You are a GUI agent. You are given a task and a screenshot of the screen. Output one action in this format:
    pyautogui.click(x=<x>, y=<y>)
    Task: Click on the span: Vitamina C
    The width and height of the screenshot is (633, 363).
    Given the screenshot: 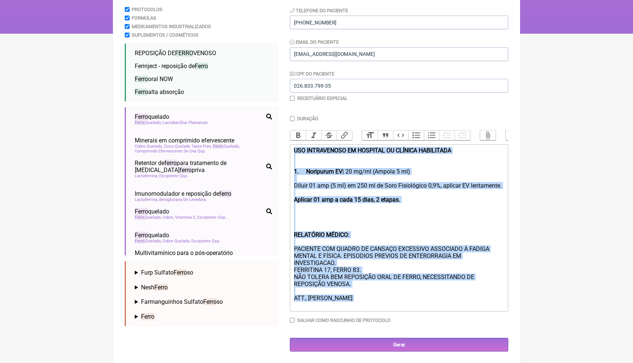 What is the action you would take?
    pyautogui.click(x=186, y=217)
    